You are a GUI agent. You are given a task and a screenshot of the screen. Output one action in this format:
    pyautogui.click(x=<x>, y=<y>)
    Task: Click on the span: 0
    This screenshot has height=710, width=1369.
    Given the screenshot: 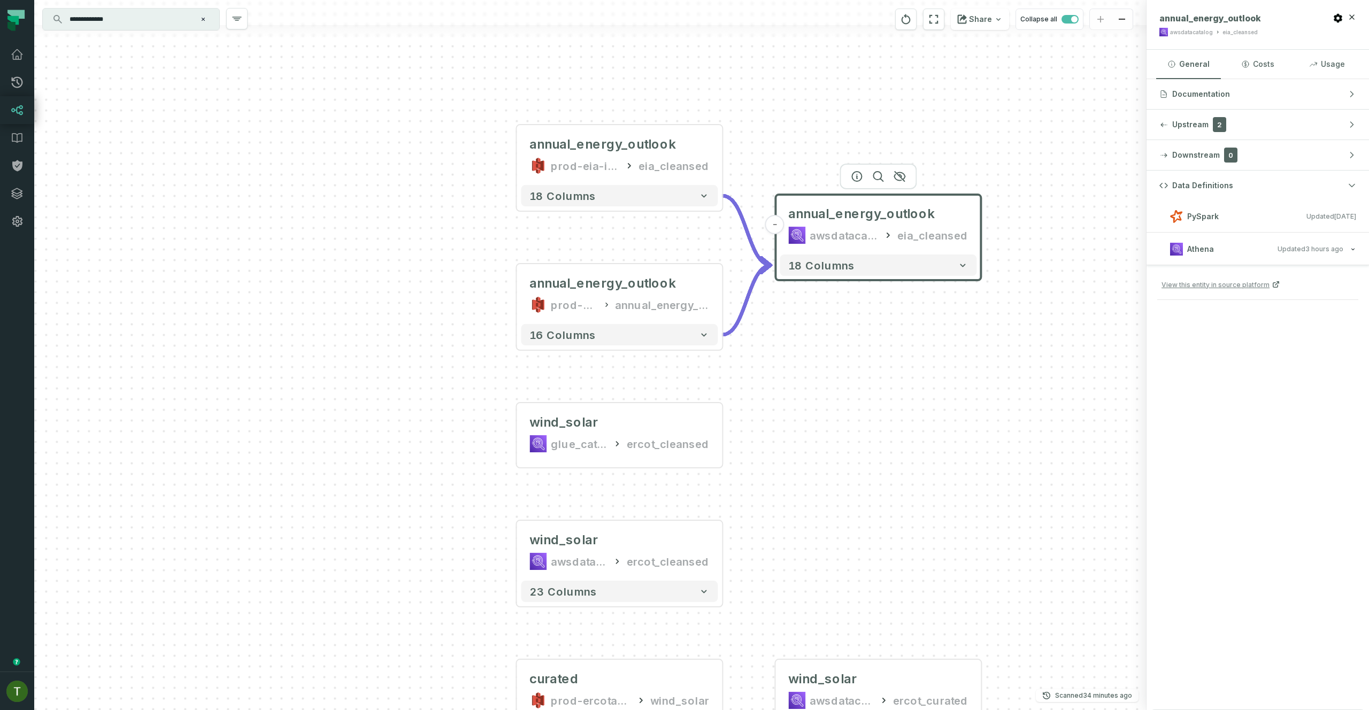 What is the action you would take?
    pyautogui.click(x=1231, y=155)
    